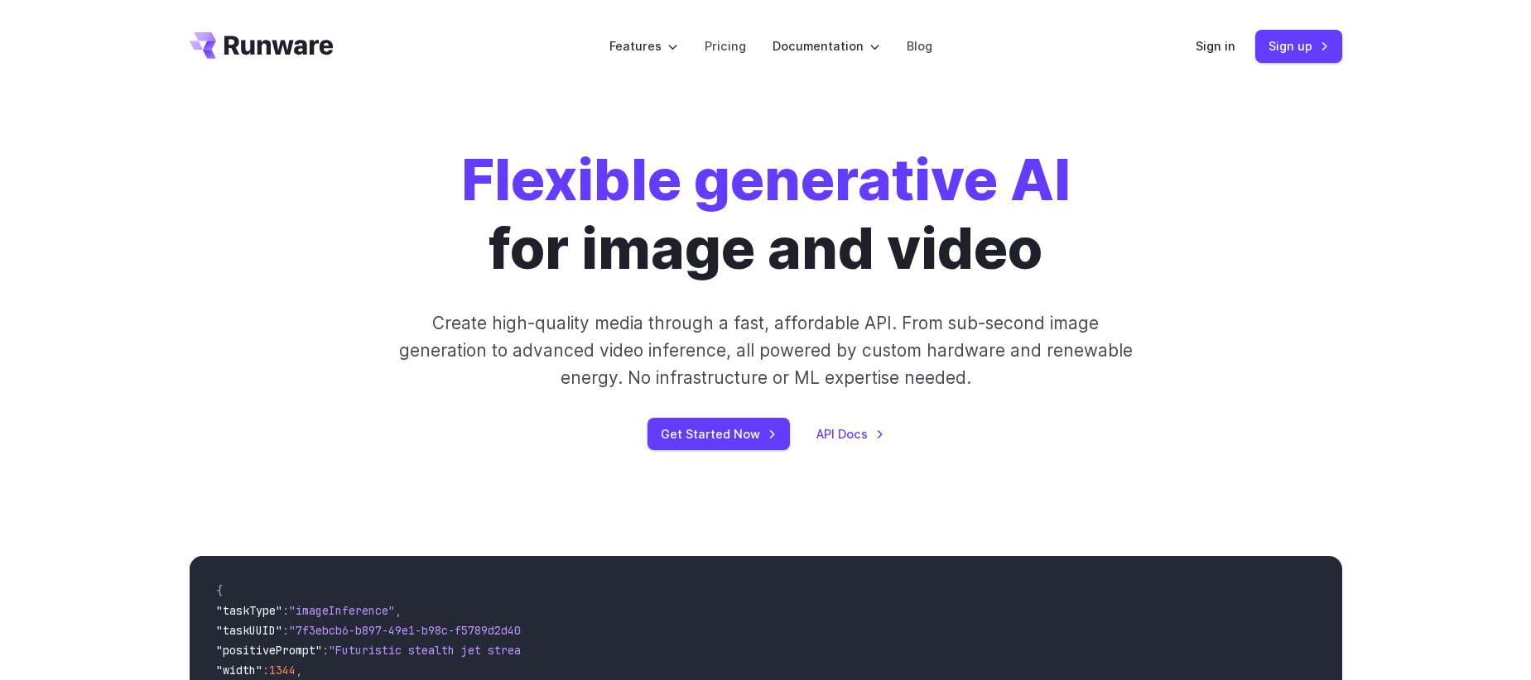  Describe the element at coordinates (249, 631) in the screenshot. I see `span: "taskUUID"` at that location.